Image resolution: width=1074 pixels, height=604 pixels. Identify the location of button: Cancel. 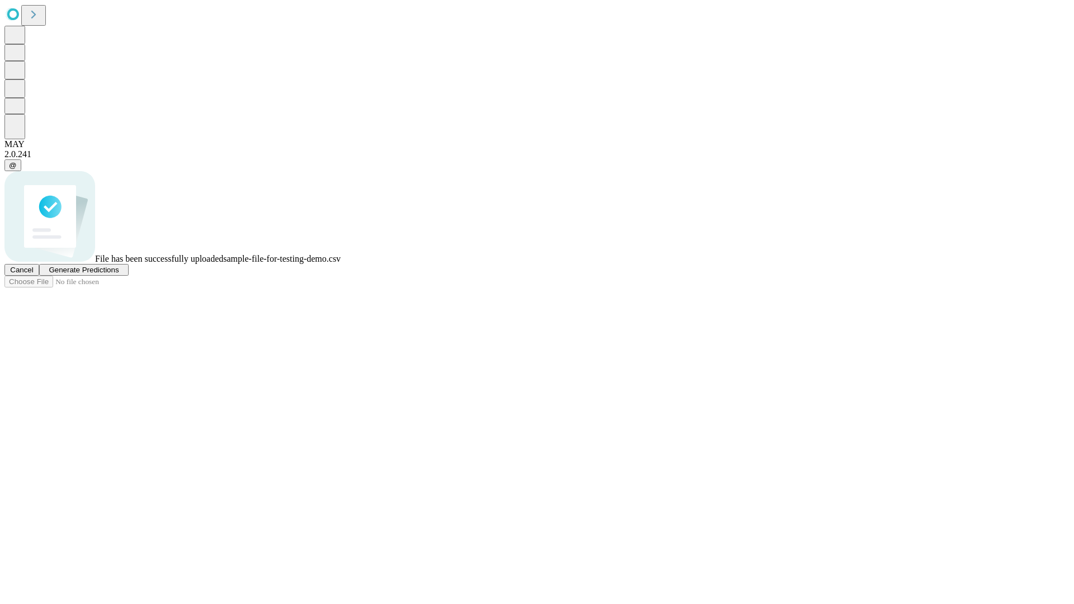
(22, 270).